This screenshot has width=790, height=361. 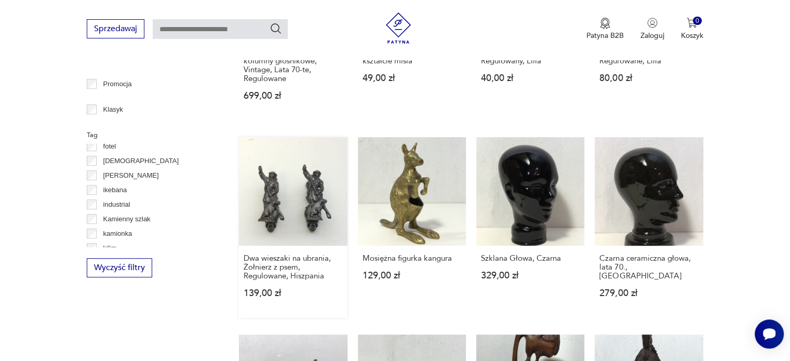 I want to click on p: 699,00 zł, so click(x=293, y=96).